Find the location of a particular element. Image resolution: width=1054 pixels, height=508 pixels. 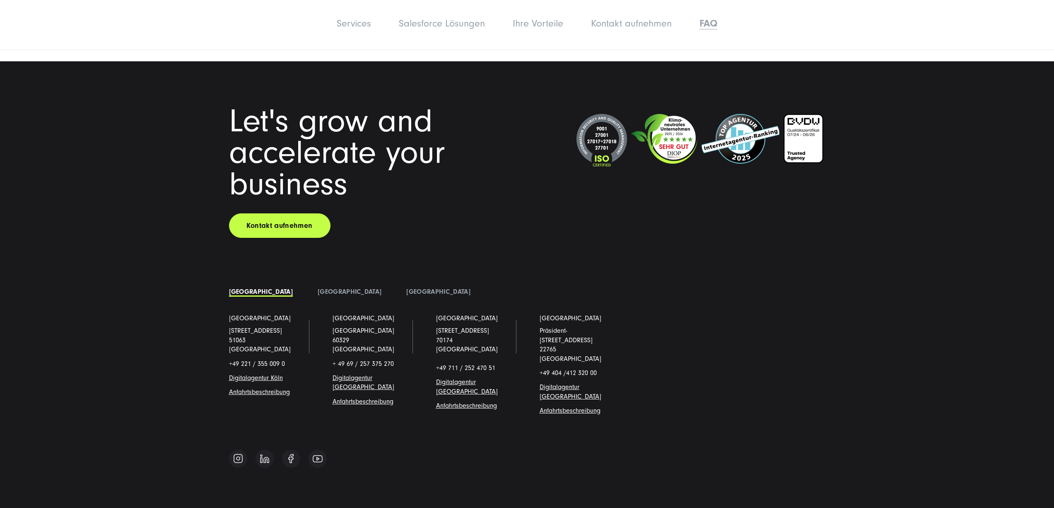

span: + 49 69 / 257 375 270 is located at coordinates (363, 364).